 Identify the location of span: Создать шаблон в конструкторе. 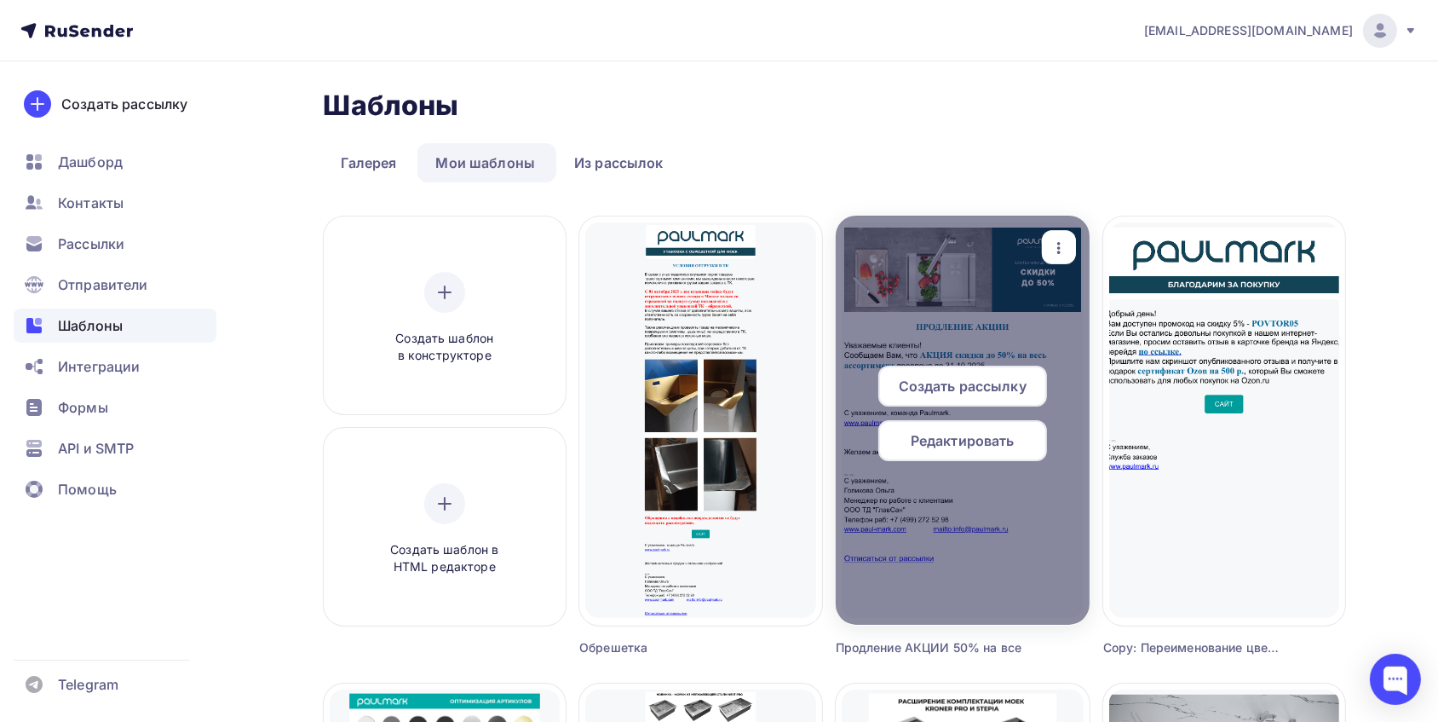
(445, 347).